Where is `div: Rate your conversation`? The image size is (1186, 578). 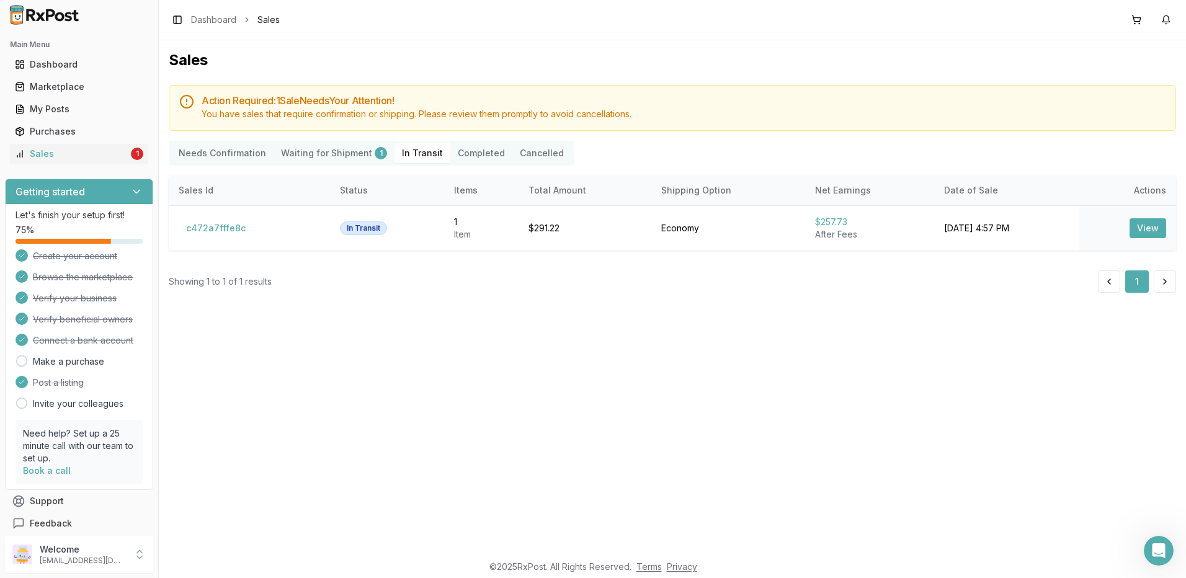 div: Rate your conversation is located at coordinates (97, 327).